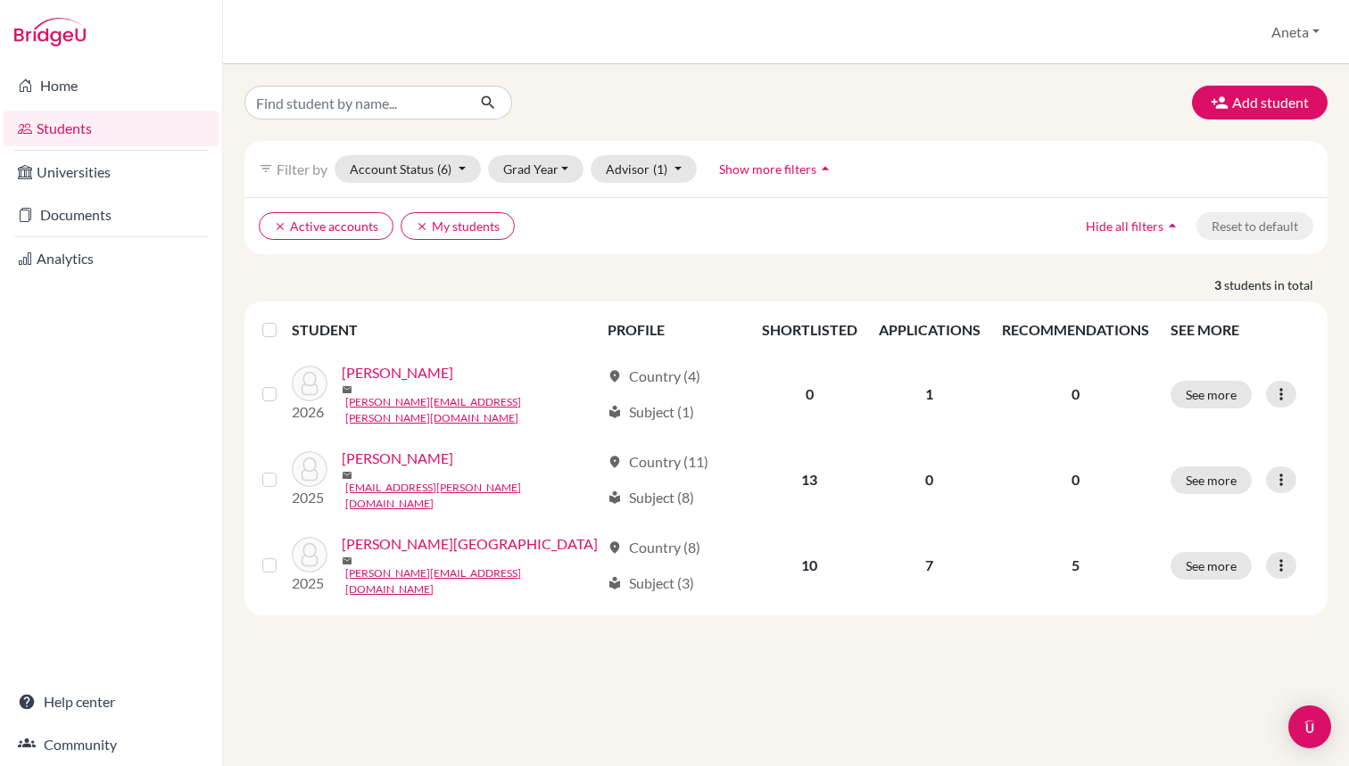  I want to click on img: Prochazkova, Petra, so click(310, 555).